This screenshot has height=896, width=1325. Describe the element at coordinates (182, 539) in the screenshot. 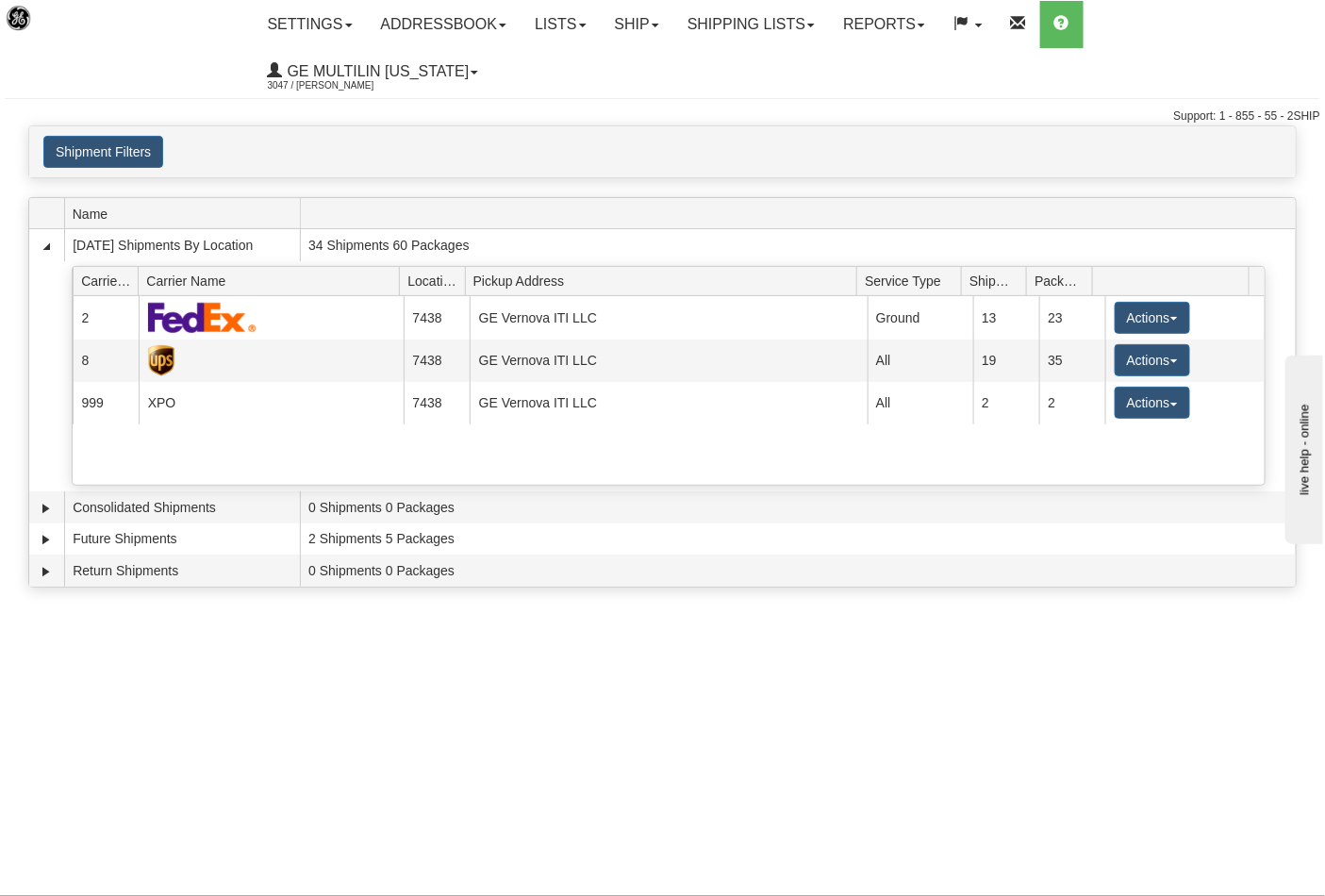

I see `td: Future Shipments` at that location.